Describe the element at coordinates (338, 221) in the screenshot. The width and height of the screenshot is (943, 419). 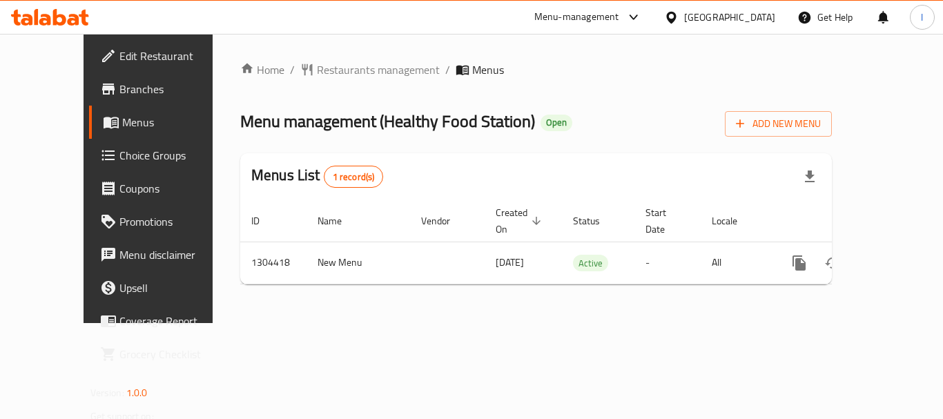
I see `span: Name` at that location.